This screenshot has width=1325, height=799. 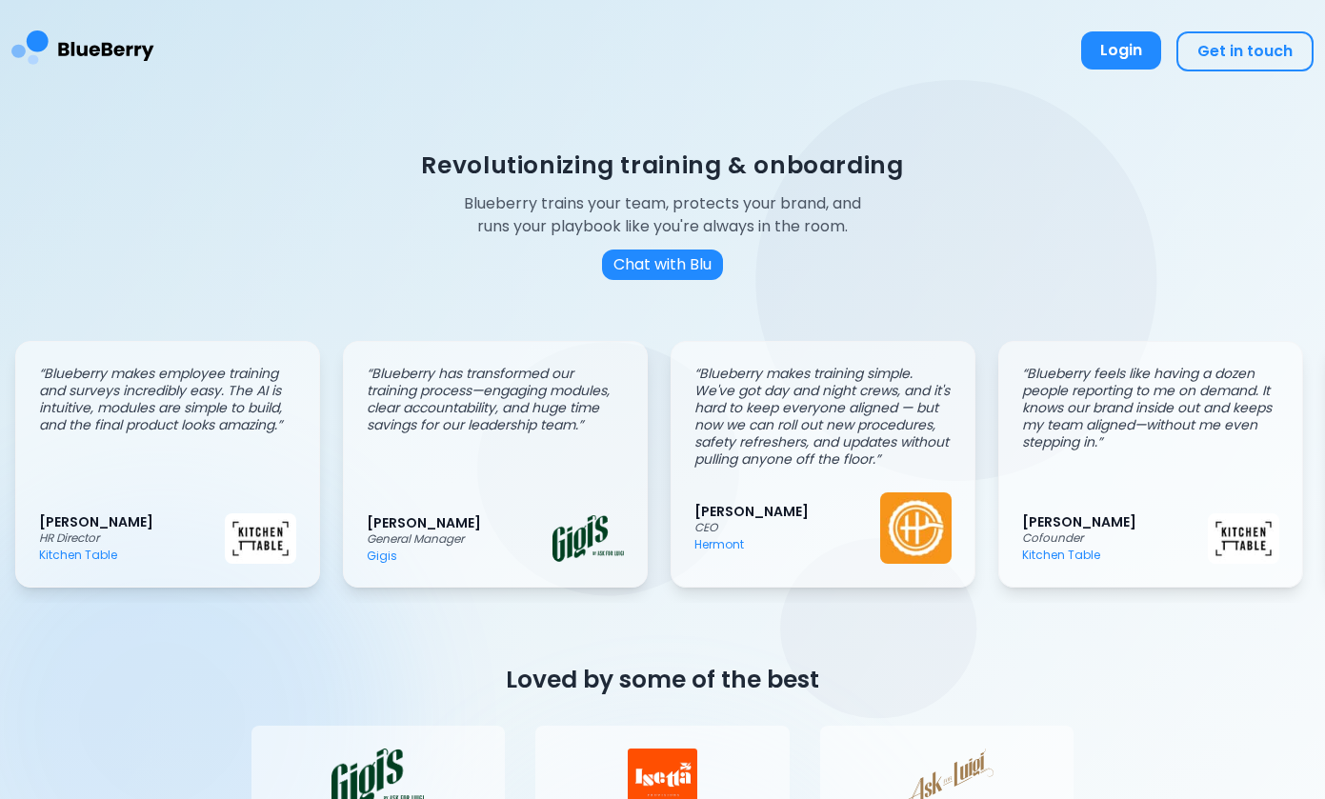 I want to click on p: “ Blueberry makes training simple. We've got day and night crews, and it's hard to keep everyone ..., so click(x=823, y=416).